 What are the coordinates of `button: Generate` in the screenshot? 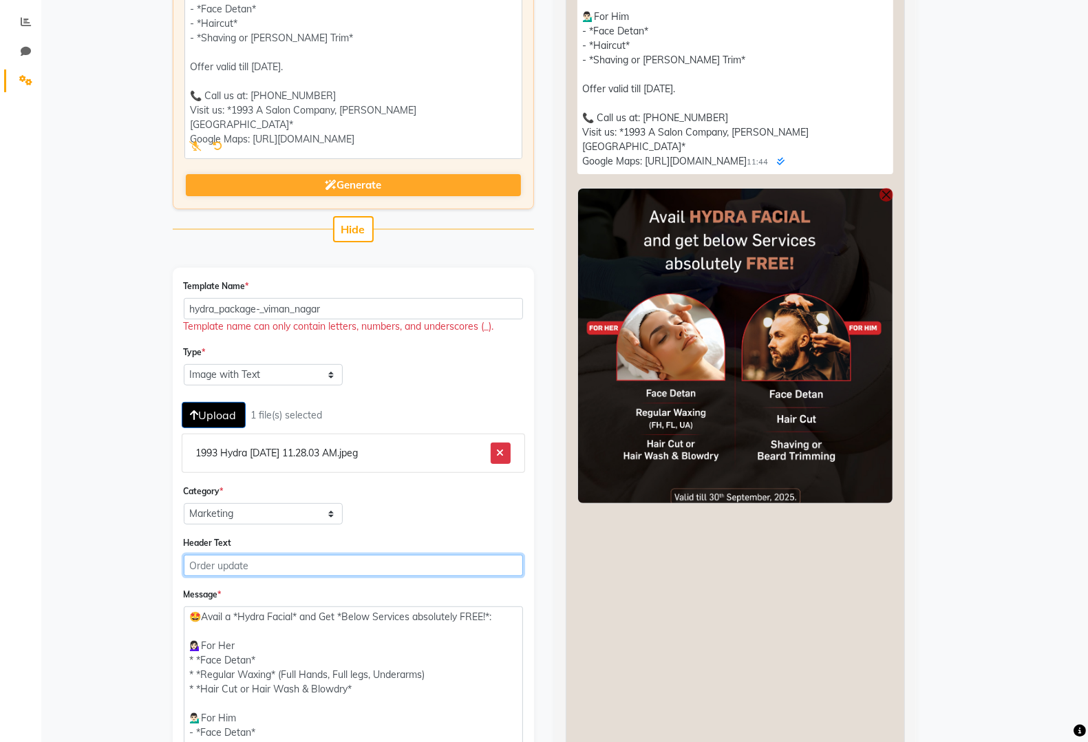 It's located at (353, 185).